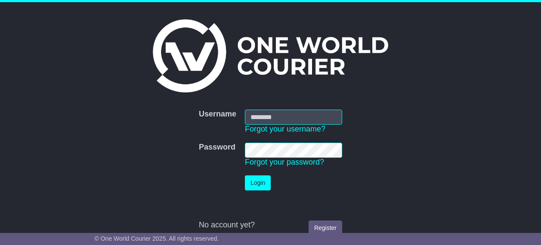  What do you see at coordinates (258, 183) in the screenshot?
I see `button: Login` at bounding box center [258, 183].